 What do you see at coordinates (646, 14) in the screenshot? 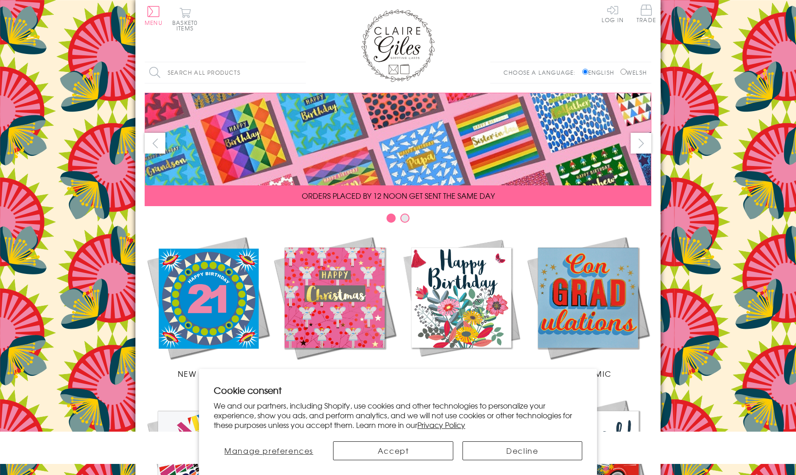
I see `a: Trade` at bounding box center [646, 14].